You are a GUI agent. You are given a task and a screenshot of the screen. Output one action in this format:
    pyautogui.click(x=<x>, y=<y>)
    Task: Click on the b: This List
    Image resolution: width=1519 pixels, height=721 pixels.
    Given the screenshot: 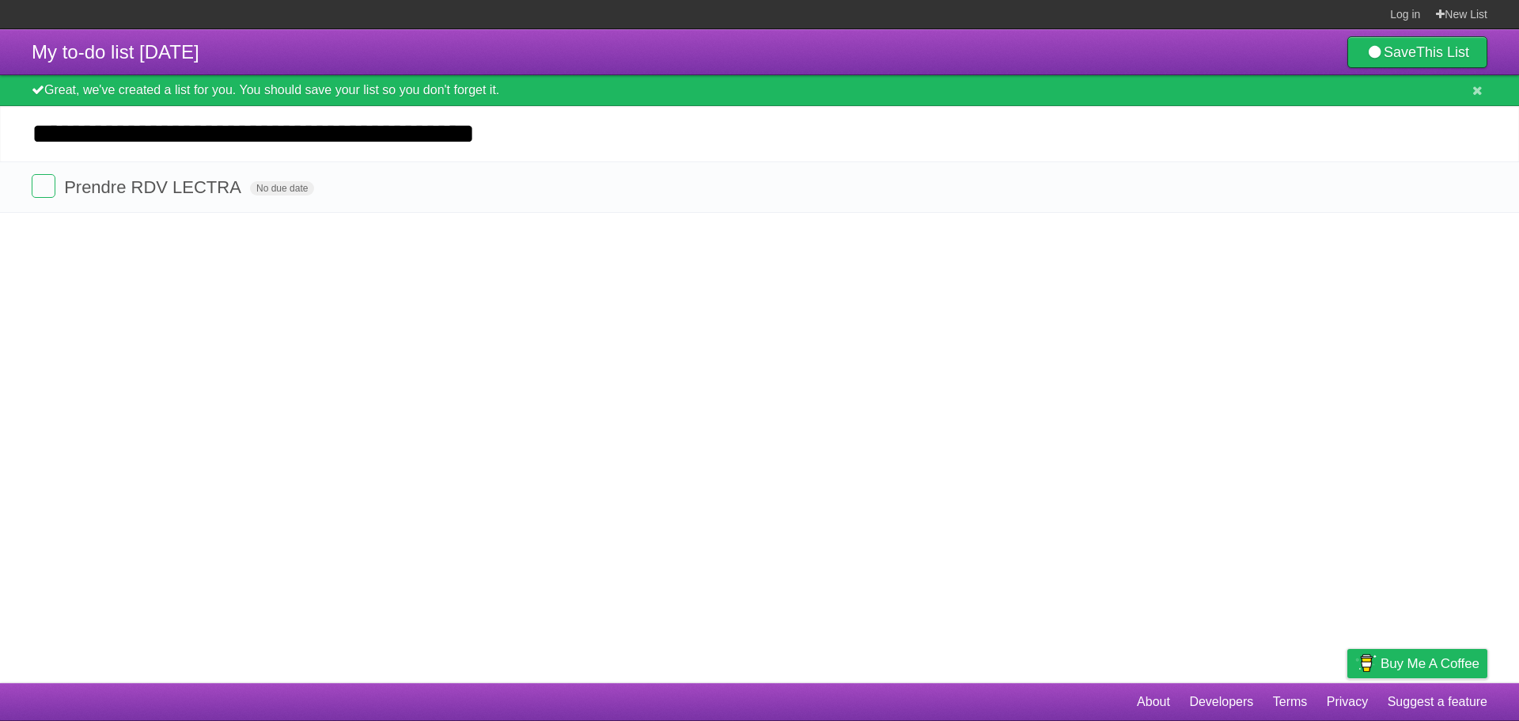 What is the action you would take?
    pyautogui.click(x=1442, y=52)
    